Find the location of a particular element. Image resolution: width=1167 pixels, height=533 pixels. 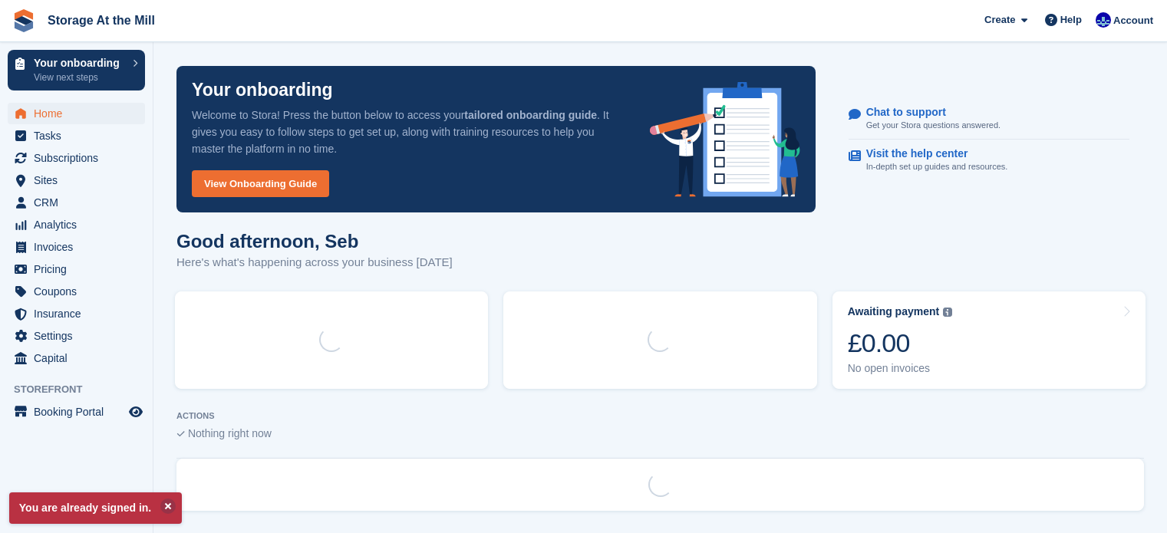

span: Create is located at coordinates (1000, 20).